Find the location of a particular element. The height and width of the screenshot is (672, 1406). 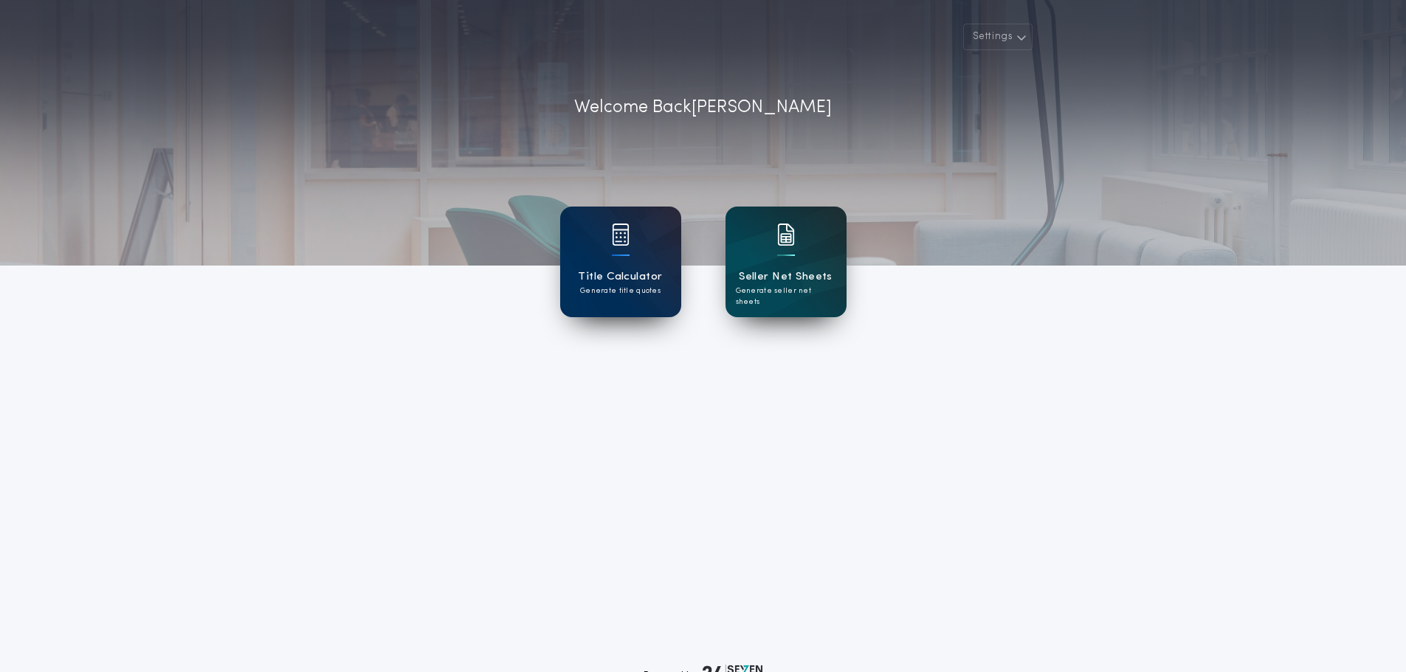

a: card iconSeller Net SheetsGenerate seller net sheets is located at coordinates (786, 262).